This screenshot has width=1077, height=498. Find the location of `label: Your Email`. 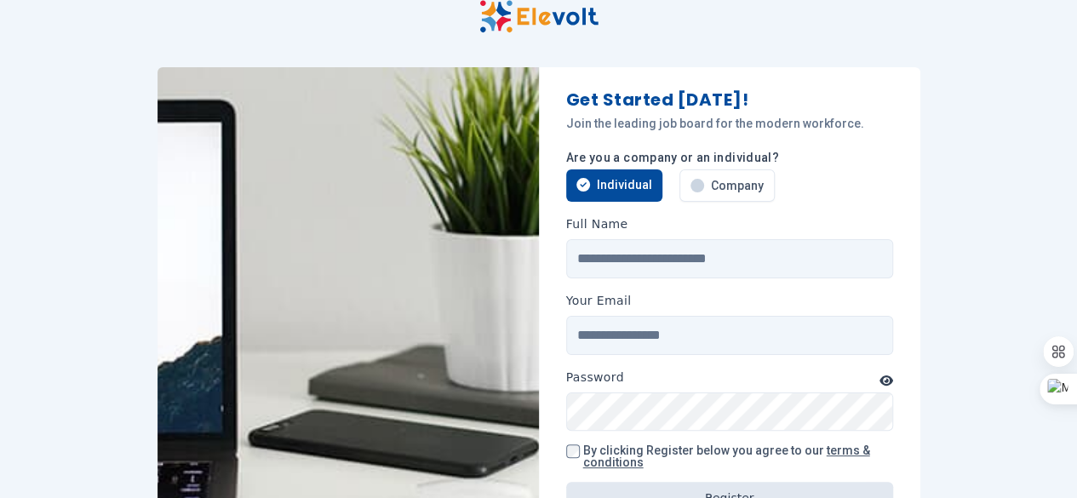

label: Your Email is located at coordinates (599, 301).